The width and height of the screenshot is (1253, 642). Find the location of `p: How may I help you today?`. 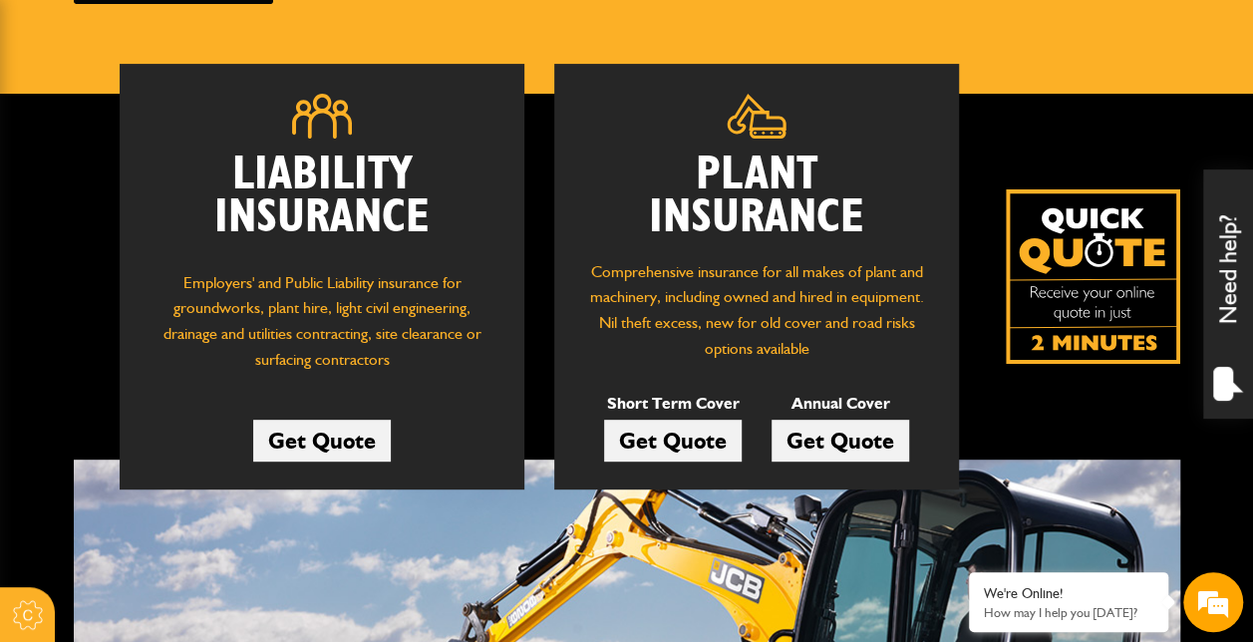

p: How may I help you today? is located at coordinates (1068, 612).